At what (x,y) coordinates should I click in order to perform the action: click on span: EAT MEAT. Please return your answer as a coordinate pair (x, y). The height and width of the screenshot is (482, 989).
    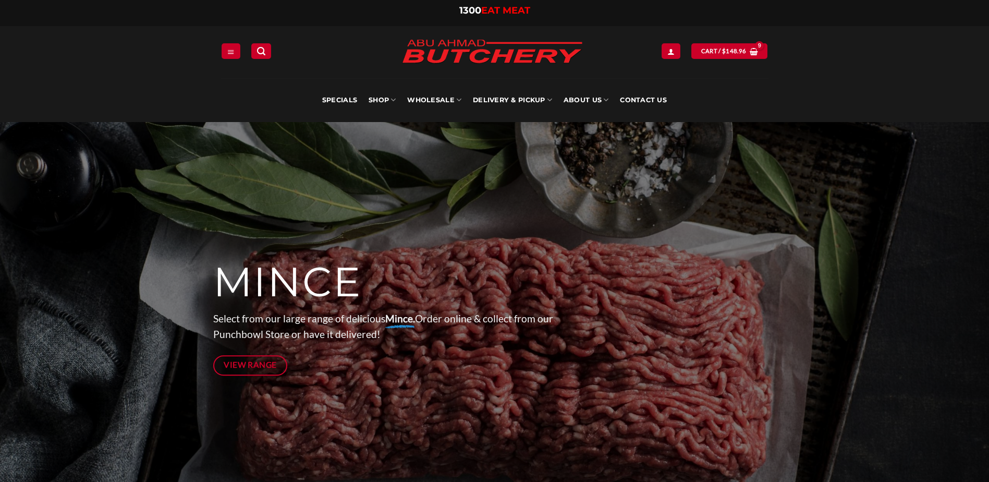
    Looking at the image, I should click on (506, 10).